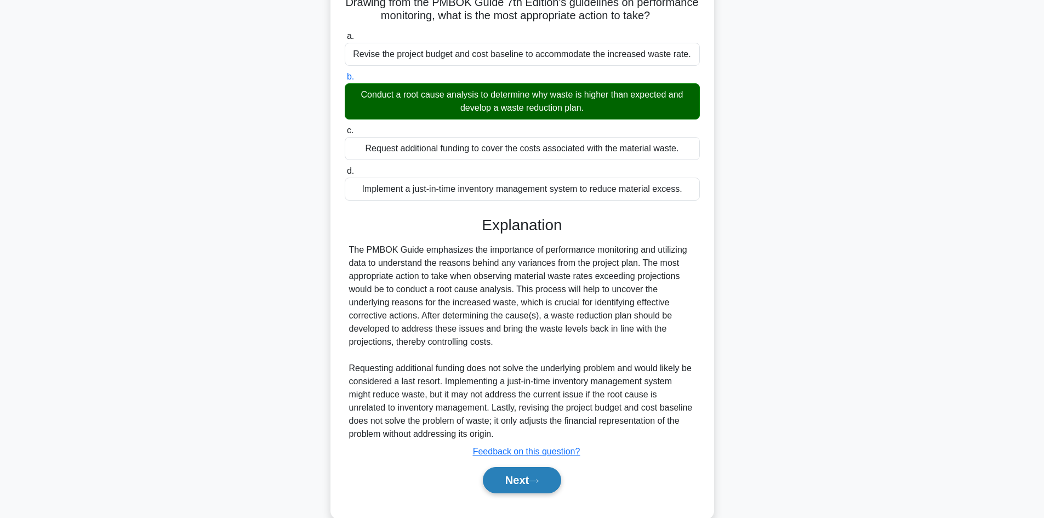 The width and height of the screenshot is (1044, 518). I want to click on h3: Explanation, so click(522, 225).